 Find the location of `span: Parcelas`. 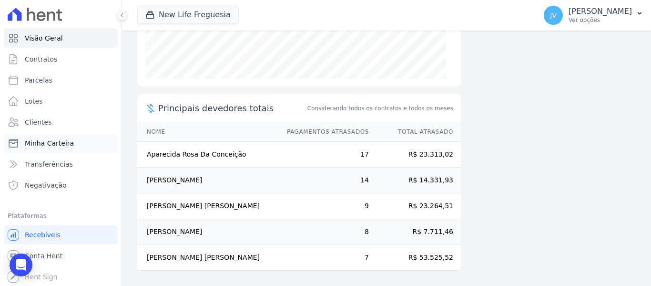

span: Parcelas is located at coordinates (39, 80).